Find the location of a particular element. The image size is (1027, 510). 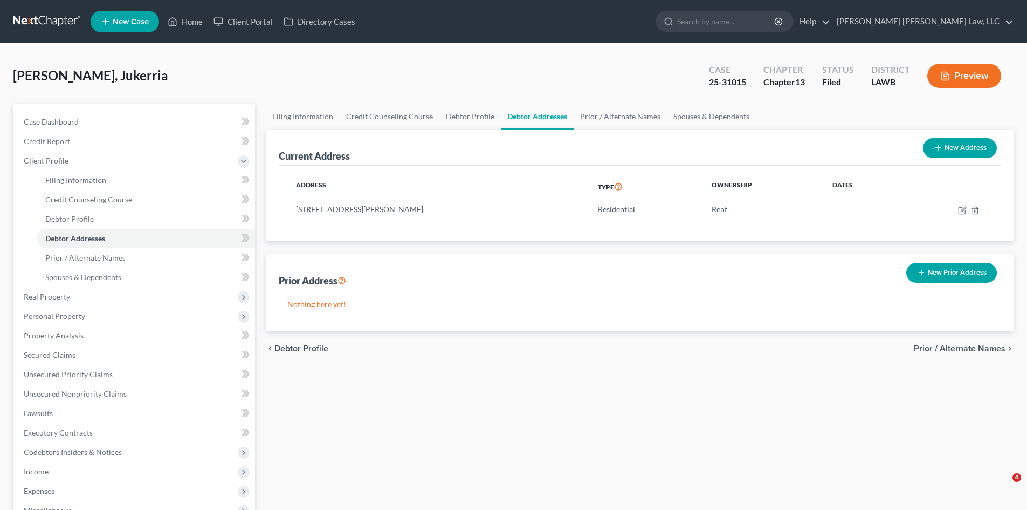

span: 4 is located at coordinates (1017, 477).